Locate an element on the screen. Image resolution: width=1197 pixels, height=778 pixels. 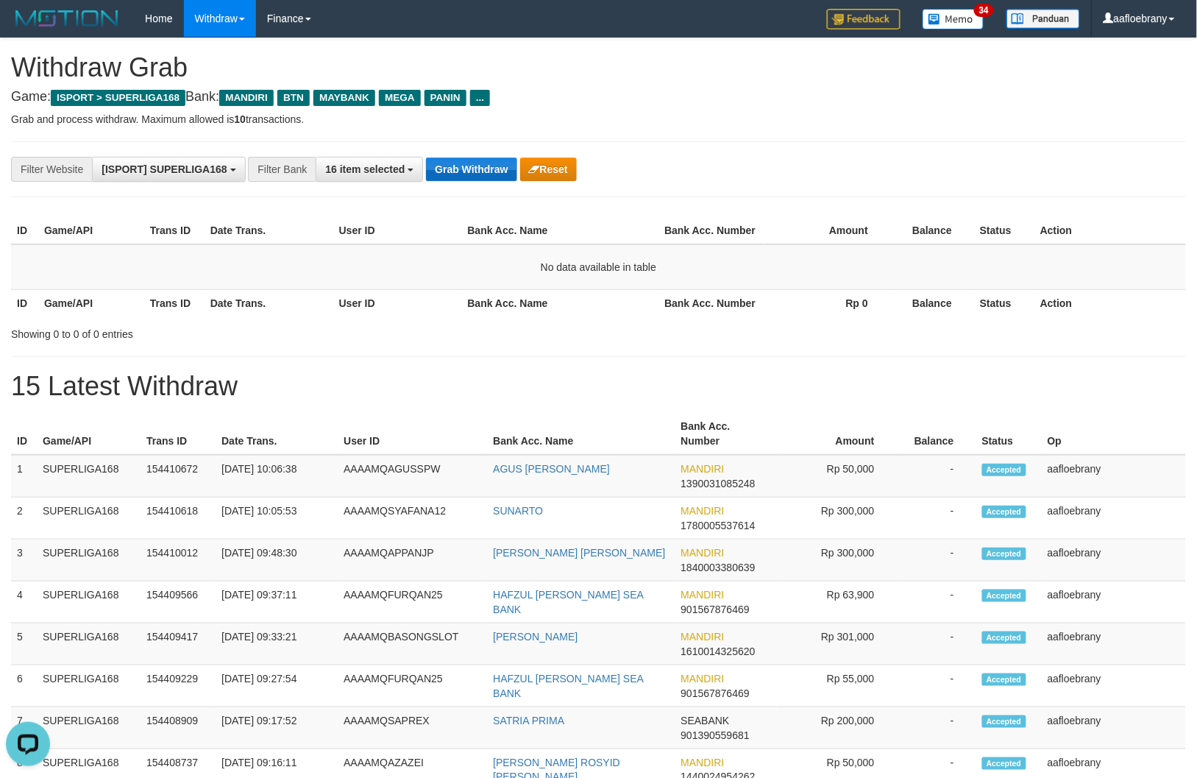
button: 16 item selected is located at coordinates (369, 169).